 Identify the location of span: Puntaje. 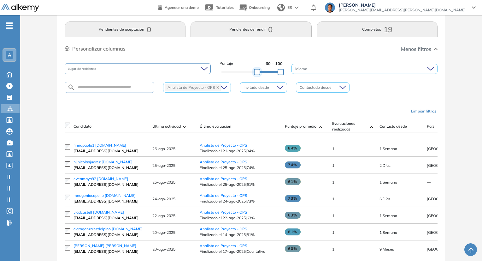
(226, 63).